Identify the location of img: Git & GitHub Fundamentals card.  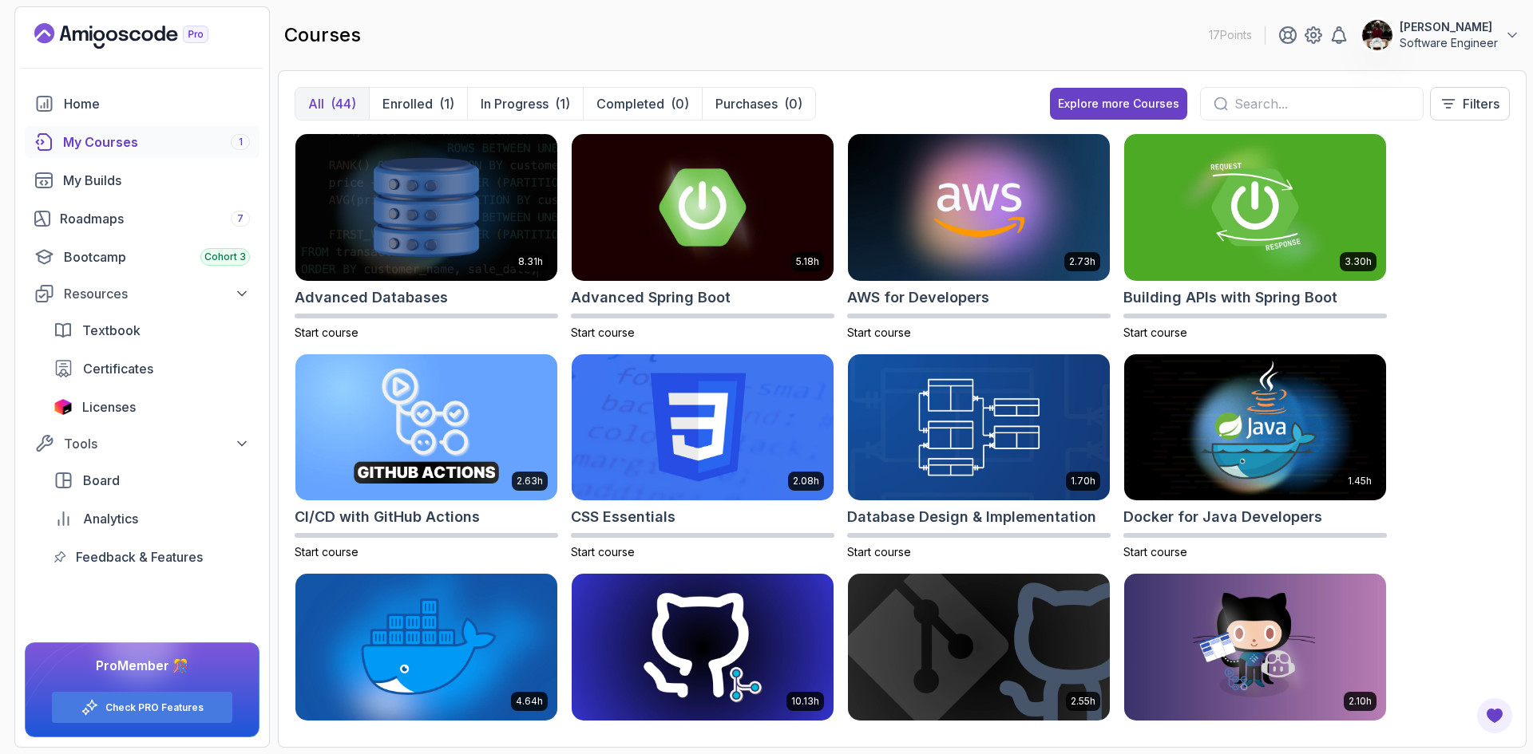
(979, 647).